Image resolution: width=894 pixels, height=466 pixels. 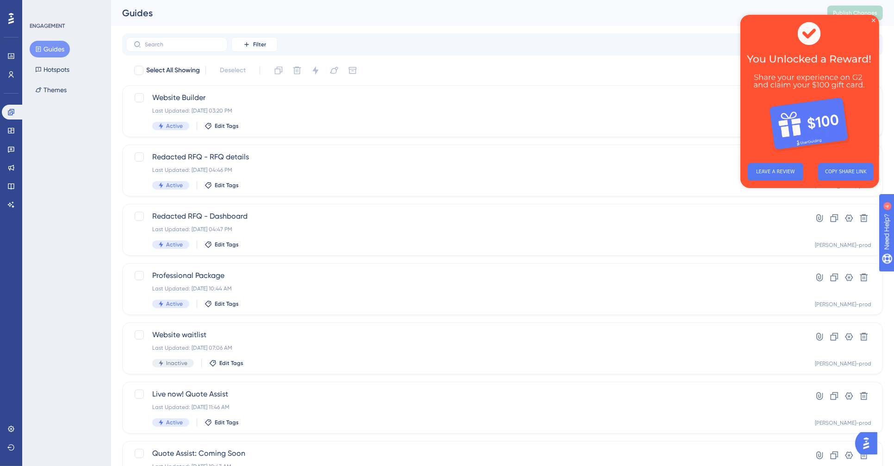 What do you see at coordinates (11, 14) in the screenshot?
I see `img: launcher-image-alternative-text` at bounding box center [11, 14].